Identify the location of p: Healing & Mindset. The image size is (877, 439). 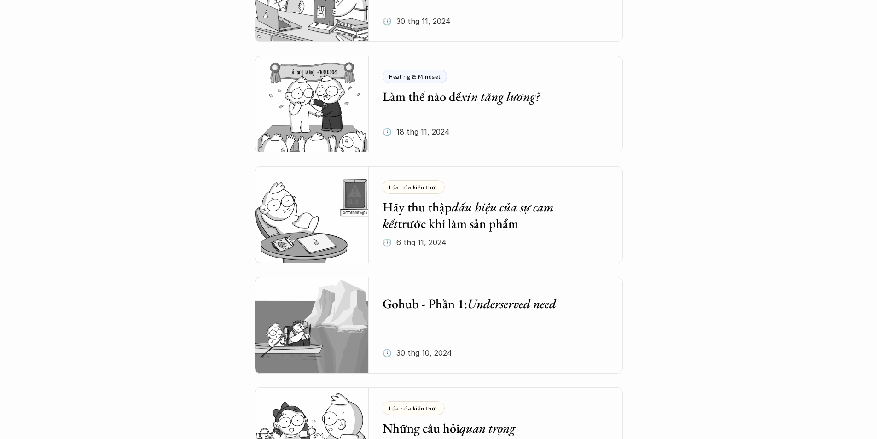
(415, 76).